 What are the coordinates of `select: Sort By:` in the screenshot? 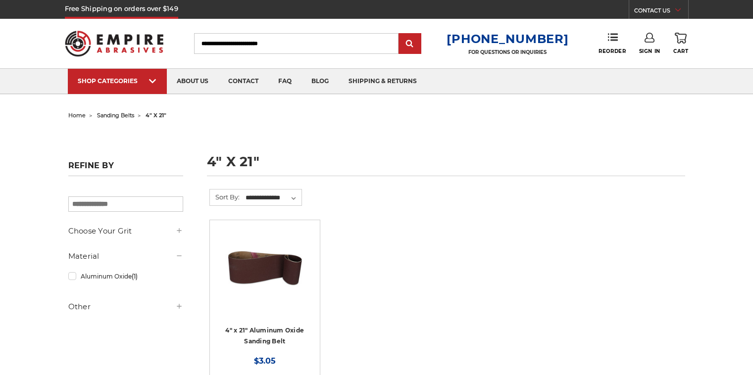 It's located at (273, 198).